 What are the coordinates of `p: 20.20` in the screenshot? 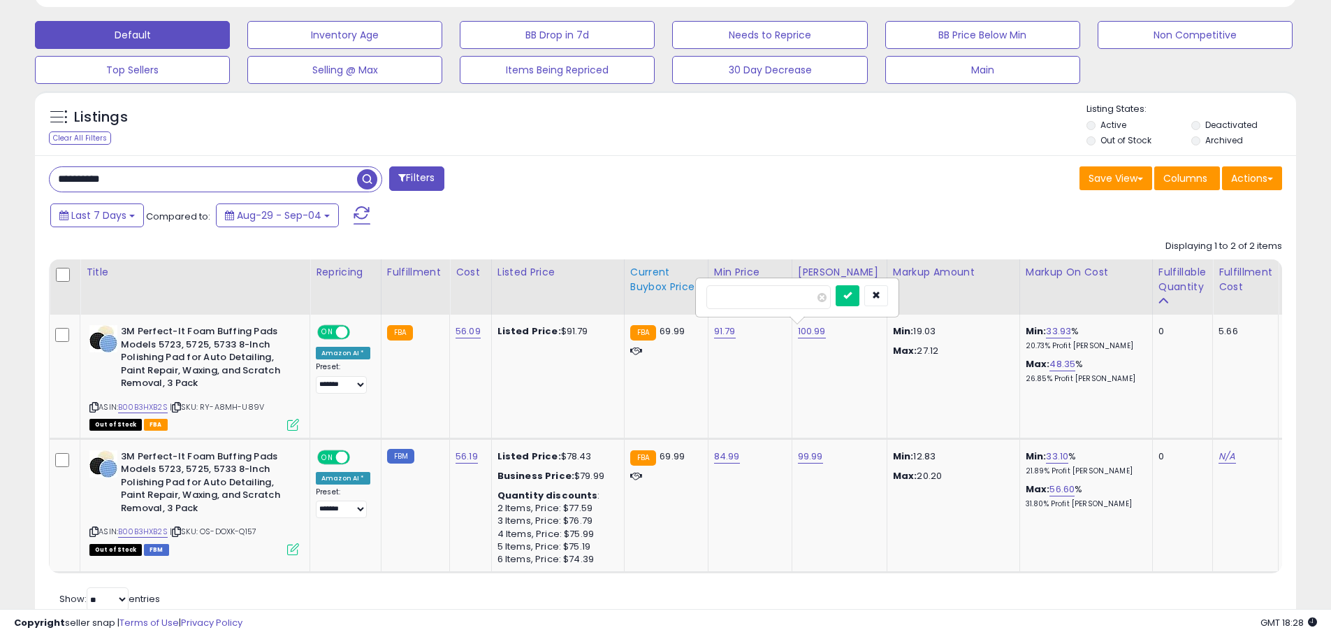 It's located at (951, 476).